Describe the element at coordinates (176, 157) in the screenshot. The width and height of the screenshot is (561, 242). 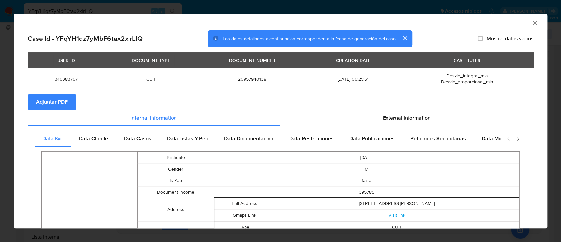
I see `td: Birthdate` at that location.